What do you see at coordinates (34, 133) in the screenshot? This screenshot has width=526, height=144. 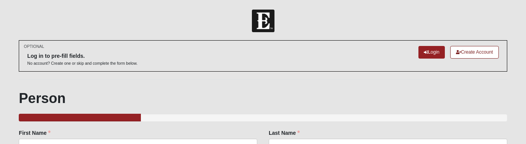 I see `label: First Name` at bounding box center [34, 133].